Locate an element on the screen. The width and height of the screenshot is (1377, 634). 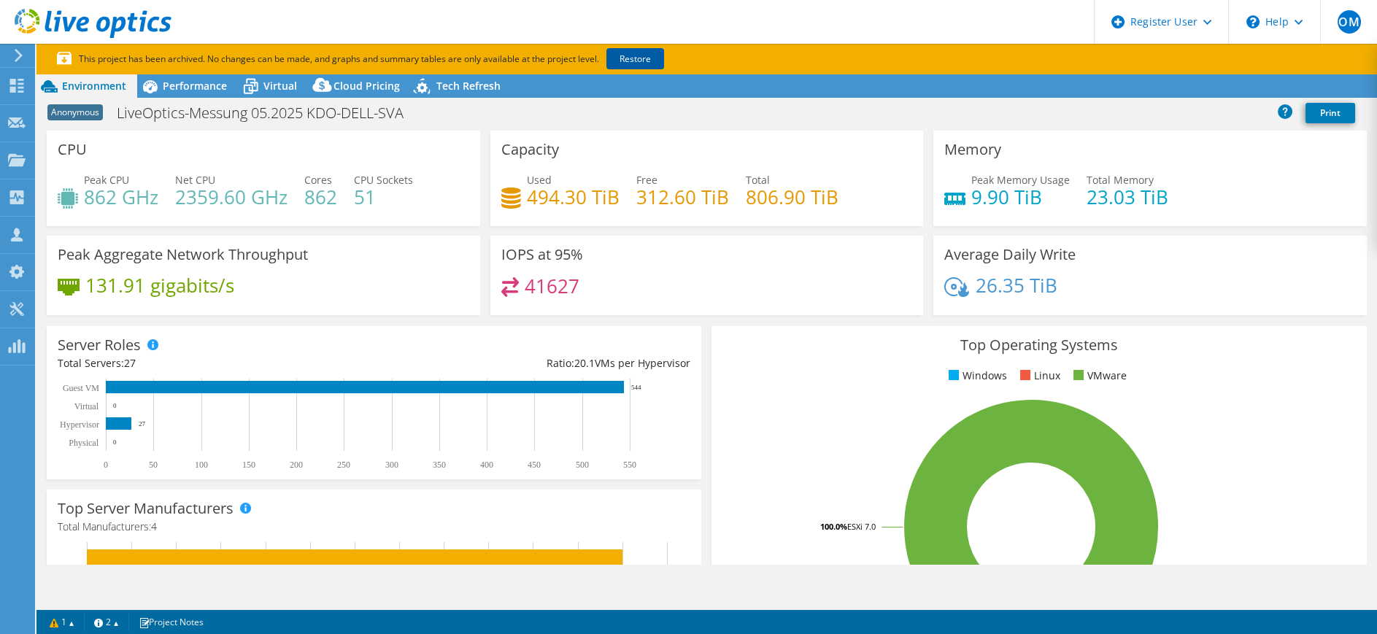
h3: Memory is located at coordinates (973, 150).